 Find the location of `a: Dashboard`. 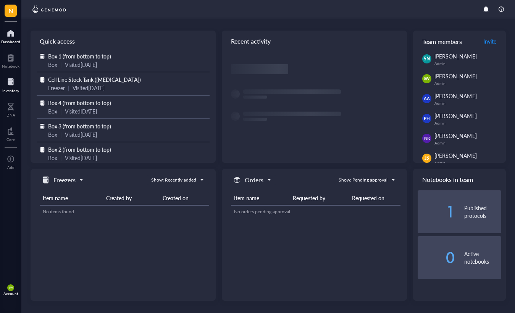

a: Dashboard is located at coordinates (11, 36).